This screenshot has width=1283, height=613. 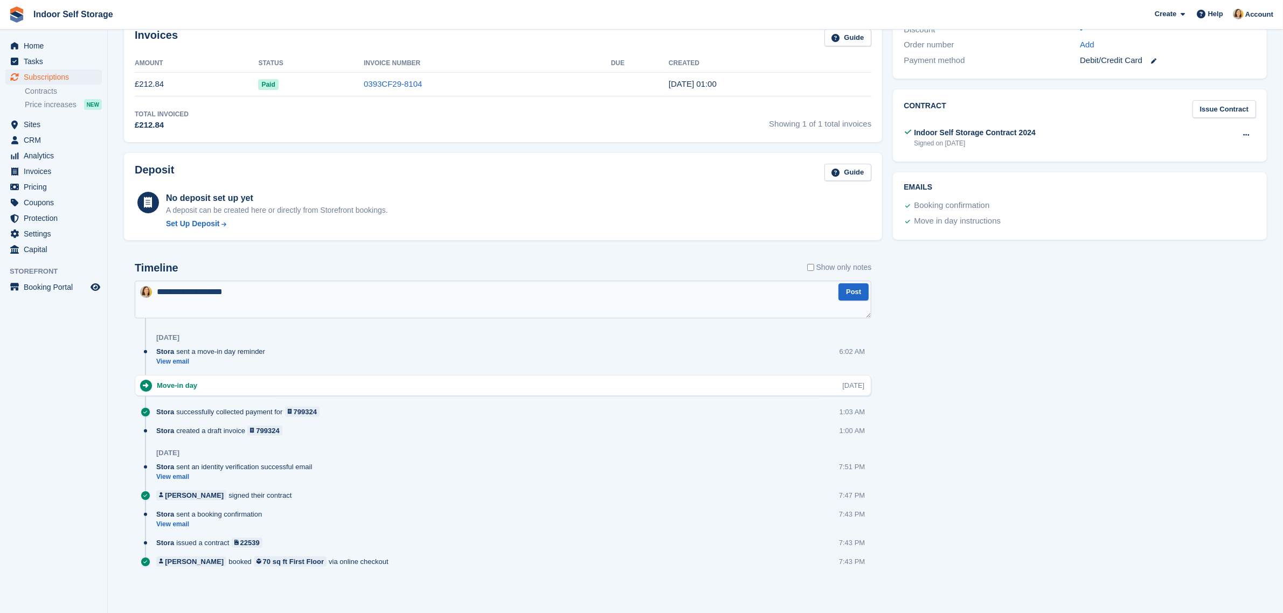 What do you see at coordinates (196, 84) in the screenshot?
I see `td: £212.84` at bounding box center [196, 84].